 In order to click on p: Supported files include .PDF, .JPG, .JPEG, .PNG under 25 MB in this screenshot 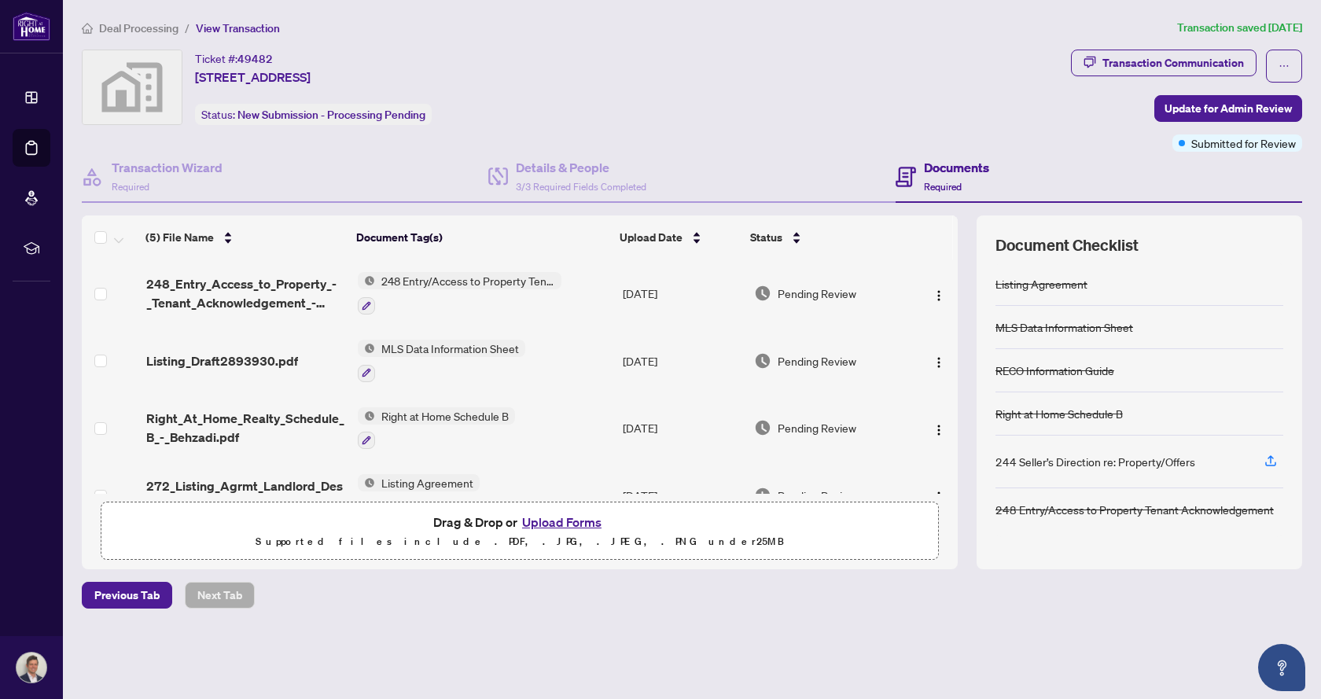, I will do `click(520, 542)`.